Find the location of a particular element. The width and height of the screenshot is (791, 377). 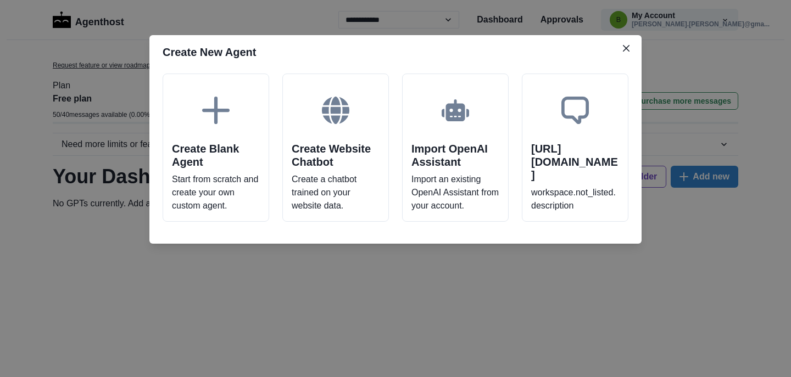

h2: Create Blank Agent is located at coordinates (216, 155).